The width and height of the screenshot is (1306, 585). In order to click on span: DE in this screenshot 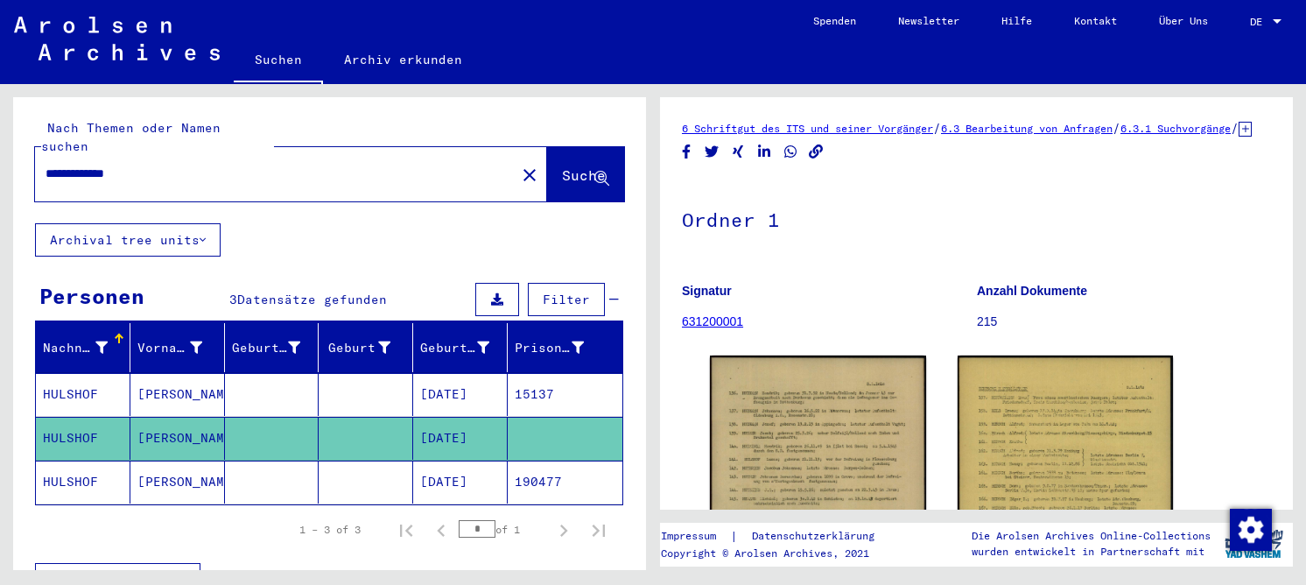, I will do `click(1260, 22)`.